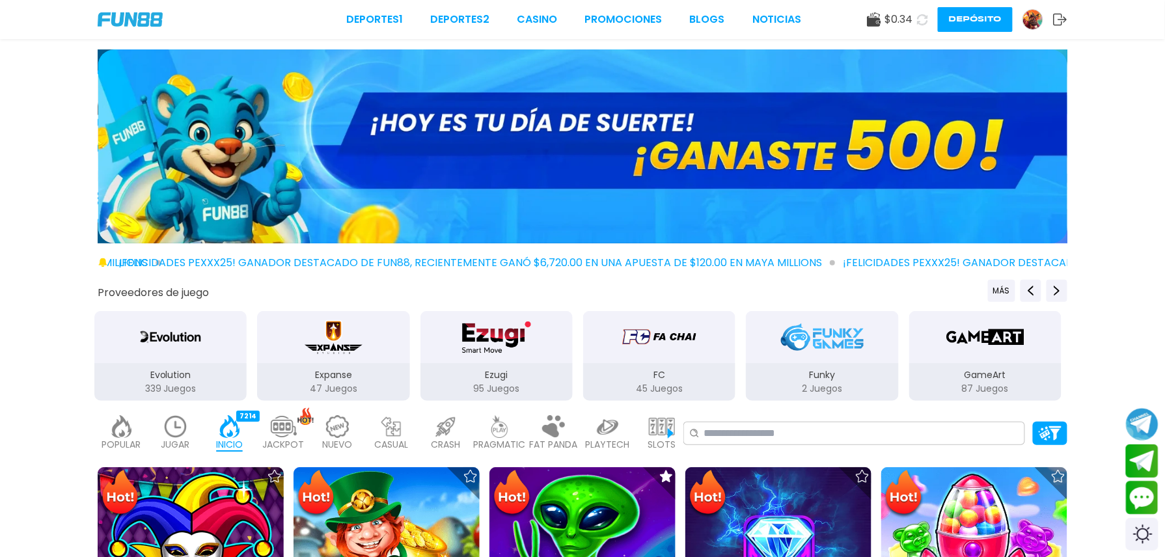  I want to click on p: Expanse, so click(333, 375).